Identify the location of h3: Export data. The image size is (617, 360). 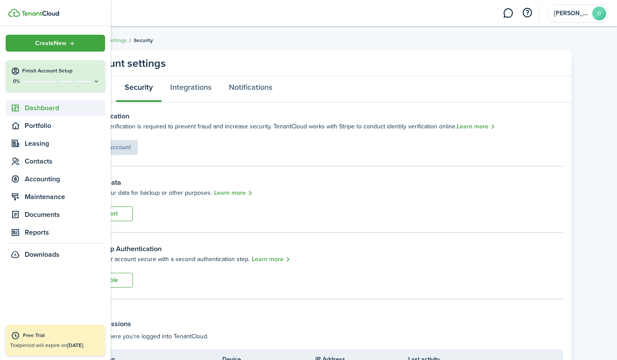
(324, 183).